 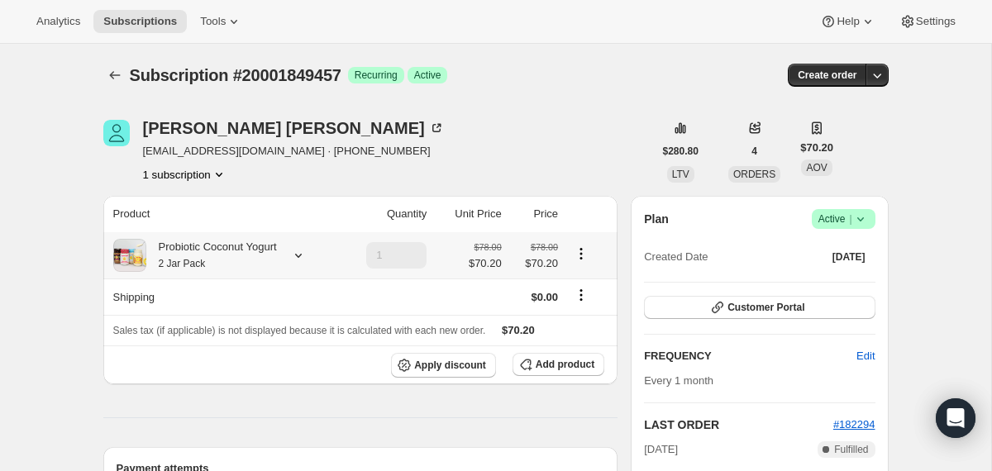 What do you see at coordinates (680, 151) in the screenshot?
I see `span: $280.80` at bounding box center [680, 151].